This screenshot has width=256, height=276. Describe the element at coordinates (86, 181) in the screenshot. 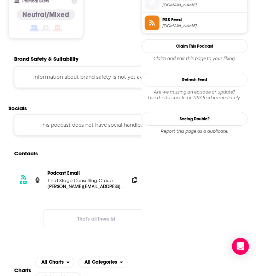

I see `p: Third Stage Consulting Group` at that location.